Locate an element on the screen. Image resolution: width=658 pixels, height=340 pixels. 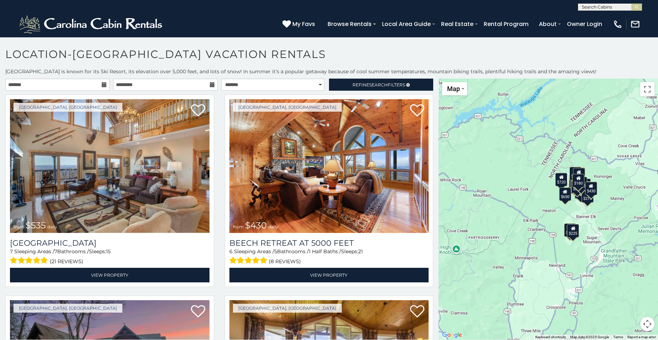
span: Search is located at coordinates (378, 85).